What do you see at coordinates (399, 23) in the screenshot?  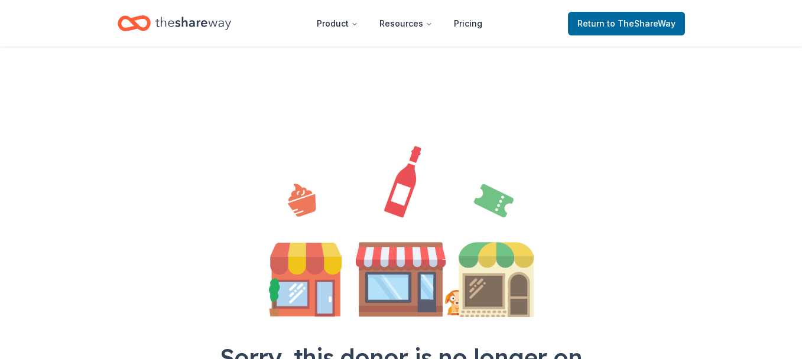 I see `nav: Main` at bounding box center [399, 23].